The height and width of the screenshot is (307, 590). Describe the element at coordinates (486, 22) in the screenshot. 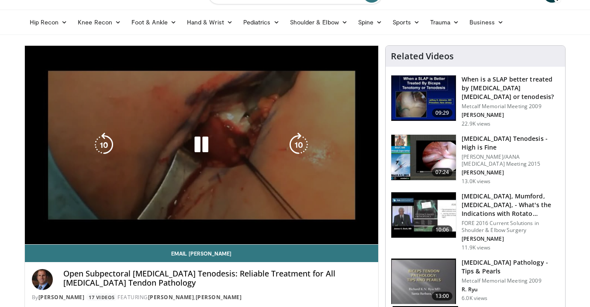

I see `a: Business` at that location.